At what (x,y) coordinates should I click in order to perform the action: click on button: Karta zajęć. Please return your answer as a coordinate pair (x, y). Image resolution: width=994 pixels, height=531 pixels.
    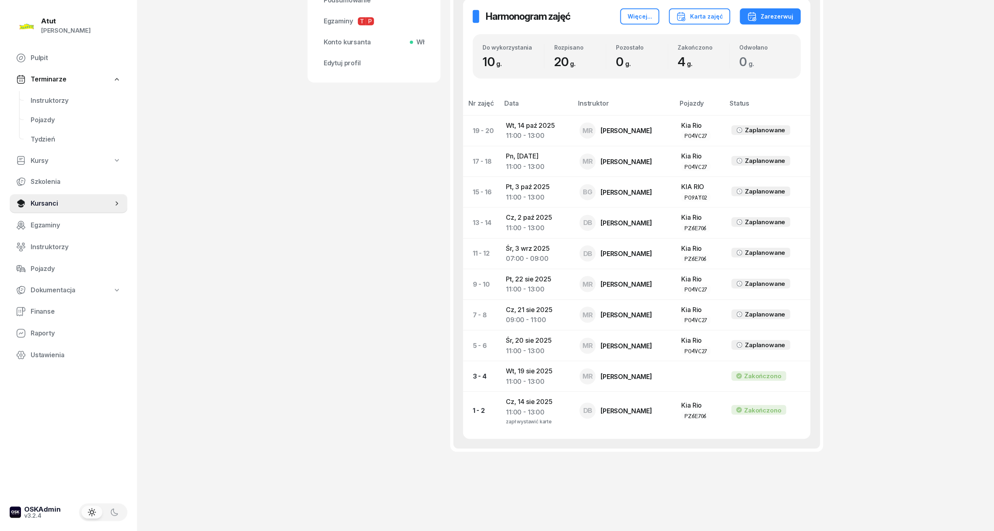
    Looking at the image, I should click on (700, 17).